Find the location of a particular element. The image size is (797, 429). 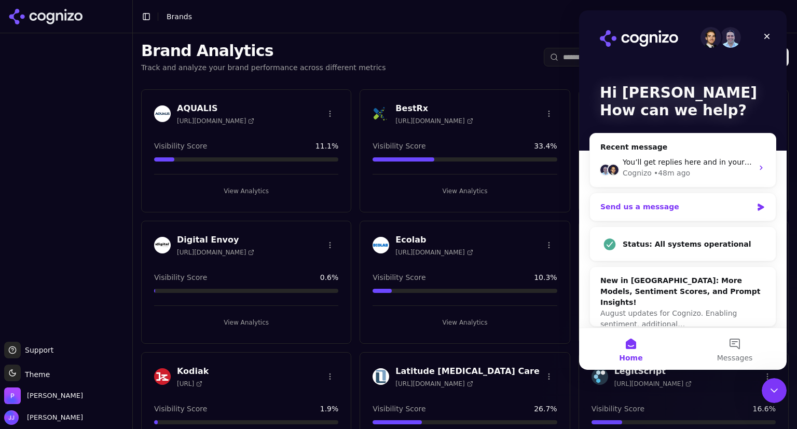

span: 1.9 % is located at coordinates (330, 409).